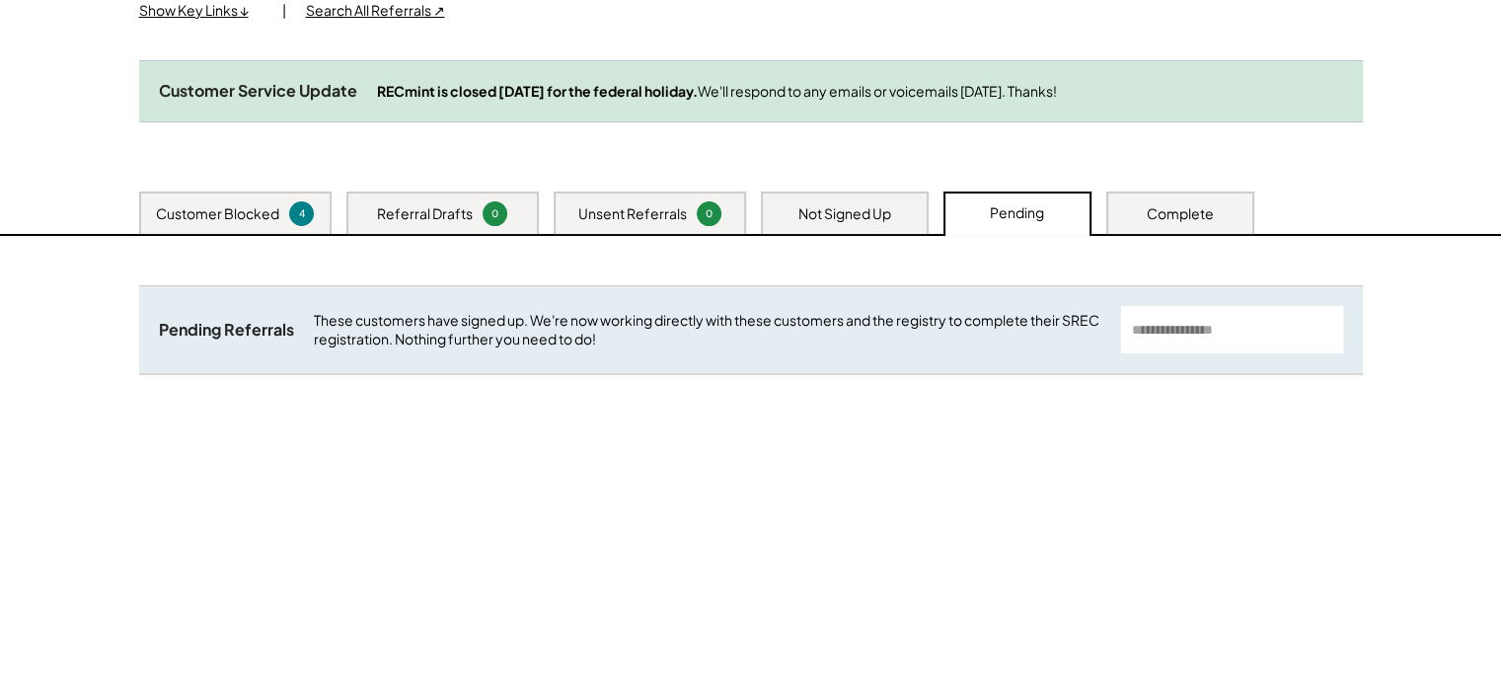 Image resolution: width=1501 pixels, height=694 pixels. I want to click on div: Pending, so click(1017, 213).